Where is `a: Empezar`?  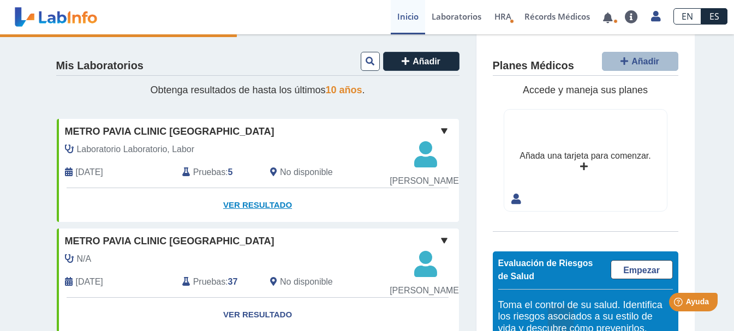 a: Empezar is located at coordinates (642, 270).